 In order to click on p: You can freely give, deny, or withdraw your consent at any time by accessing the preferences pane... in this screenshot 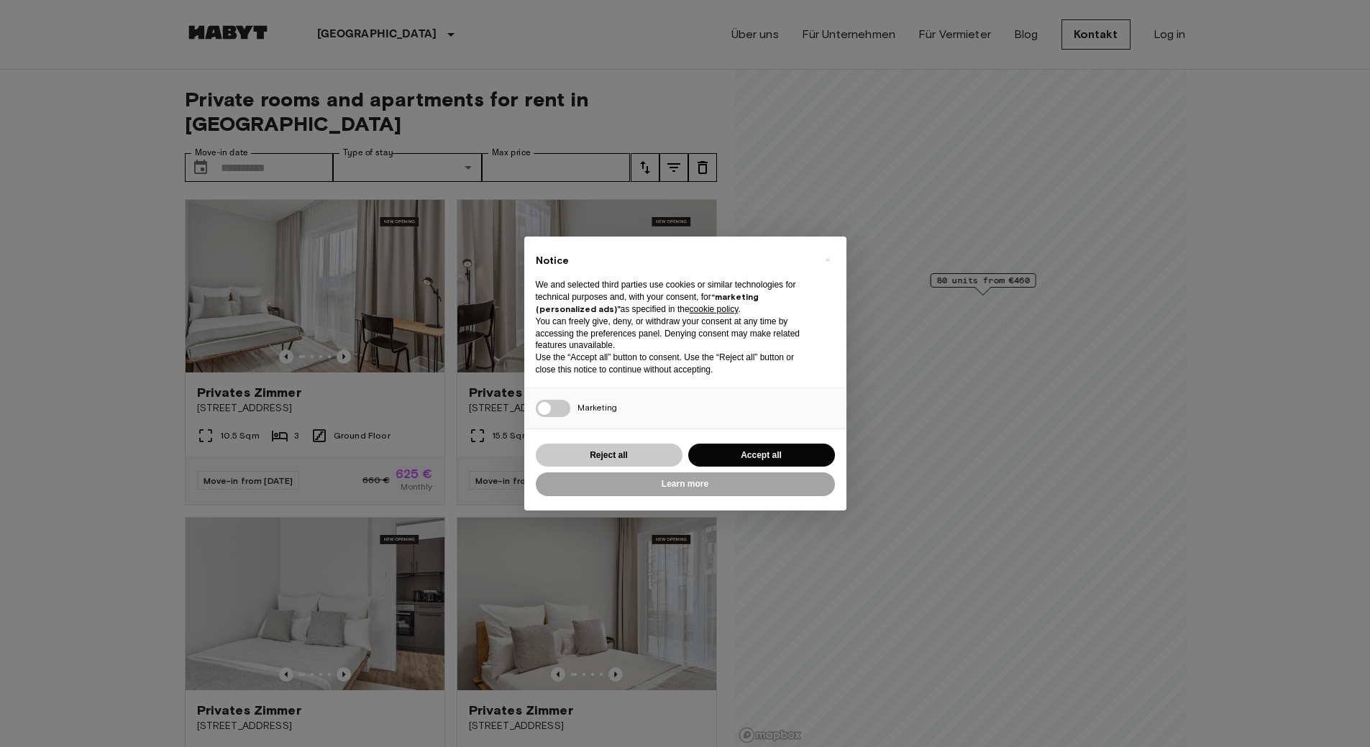, I will do `click(674, 334)`.